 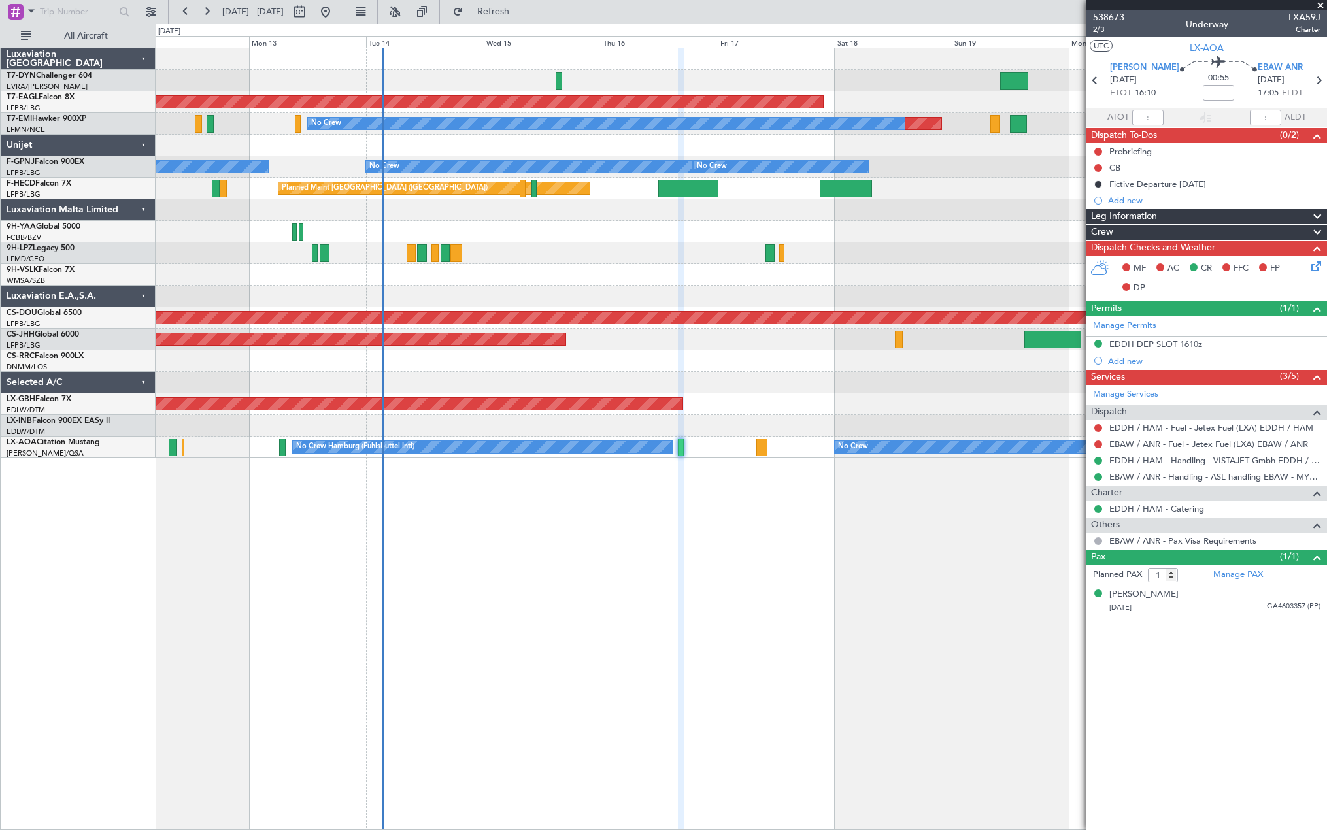 What do you see at coordinates (1215, 477) in the screenshot?
I see `a: EBAW / ANR - Handling - ASL handling EBAW - MYHANDLING` at bounding box center [1215, 477].